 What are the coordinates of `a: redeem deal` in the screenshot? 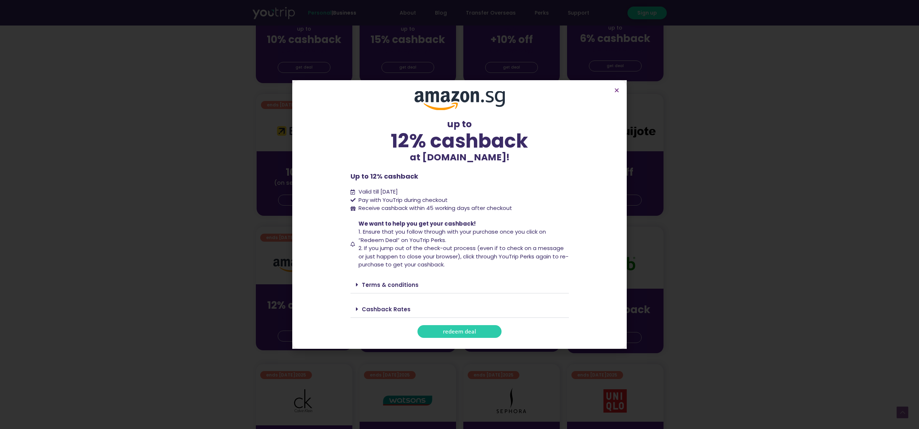 It's located at (460, 331).